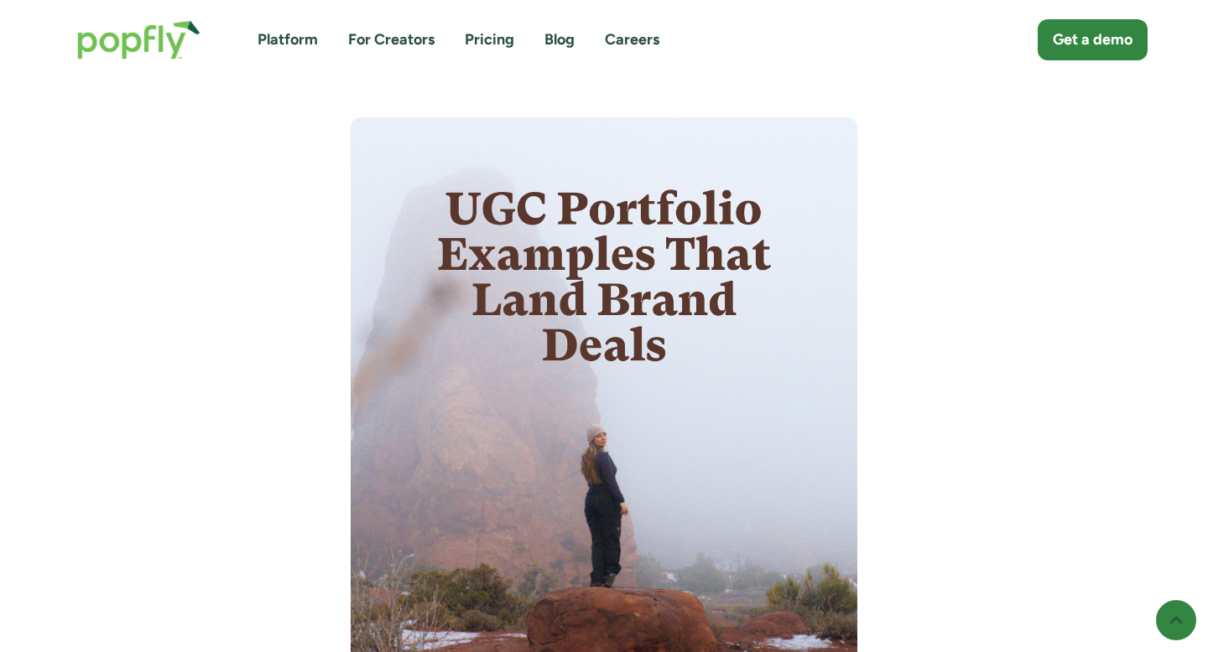 The height and width of the screenshot is (652, 1208). What do you see at coordinates (1092, 39) in the screenshot?
I see `div: Get a demo` at bounding box center [1092, 39].